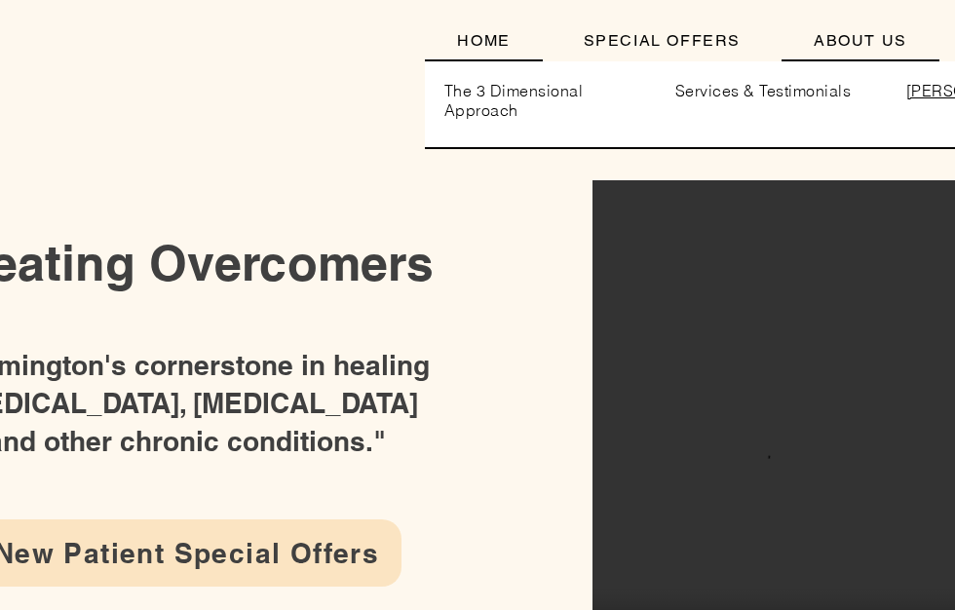  What do you see at coordinates (763, 91) in the screenshot?
I see `span: Services & Testimonials` at bounding box center [763, 91].